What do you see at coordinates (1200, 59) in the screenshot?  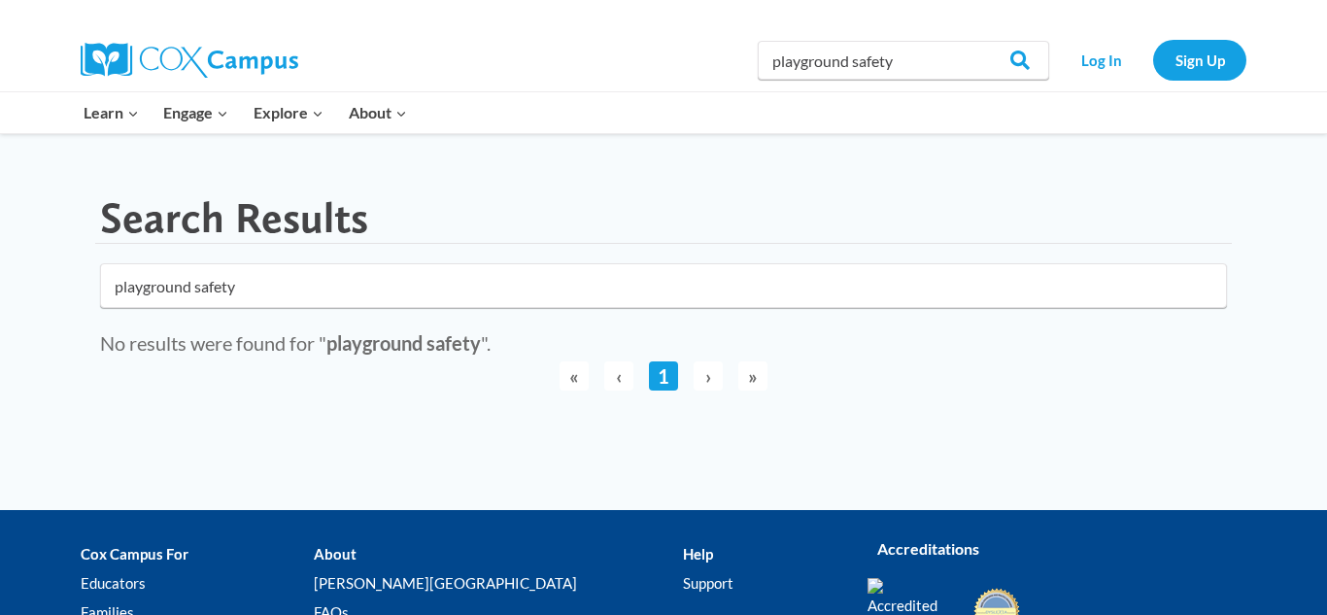 I see `a: Sign Up` at bounding box center [1200, 59].